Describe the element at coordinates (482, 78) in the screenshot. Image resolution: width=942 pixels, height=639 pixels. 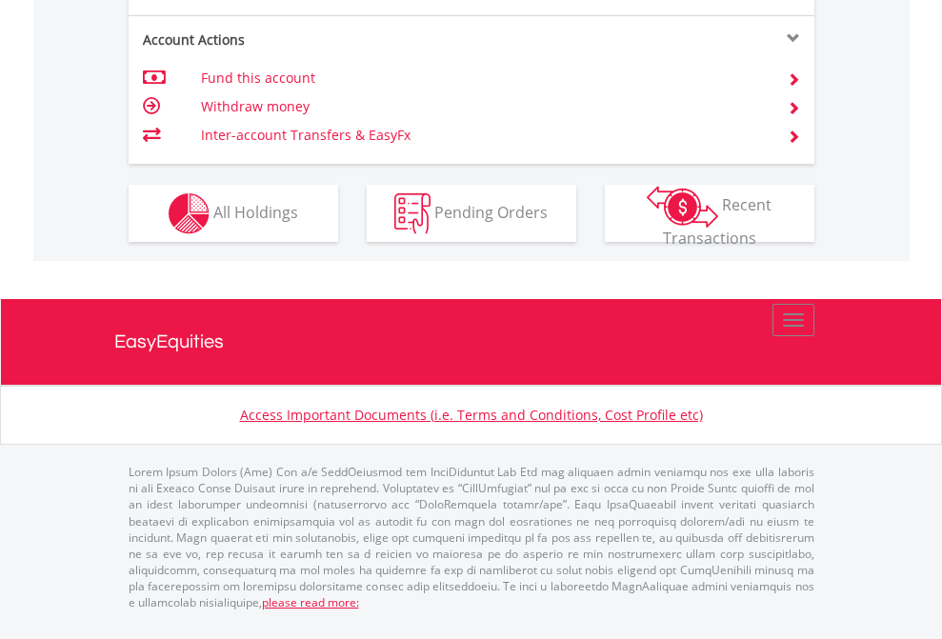
I see `td: Fund this account` at that location.